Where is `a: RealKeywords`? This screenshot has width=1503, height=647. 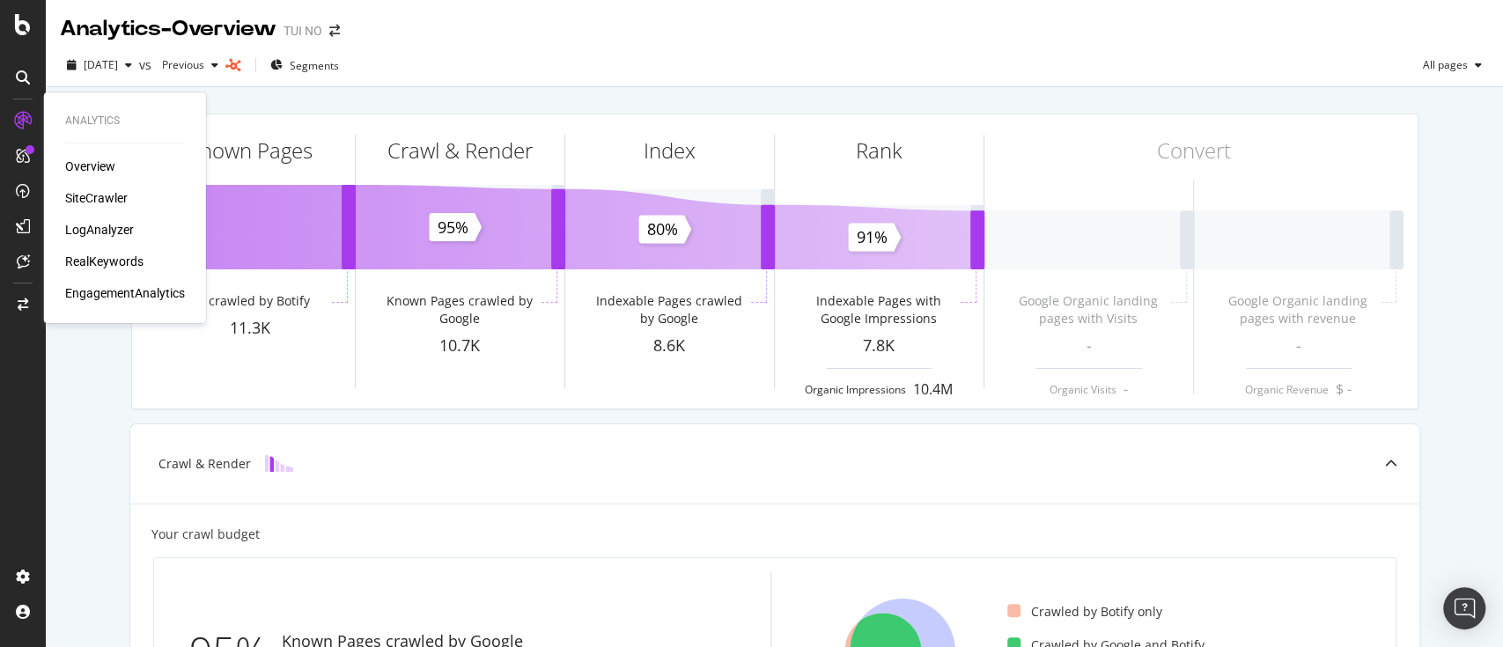 a: RealKeywords is located at coordinates (104, 262).